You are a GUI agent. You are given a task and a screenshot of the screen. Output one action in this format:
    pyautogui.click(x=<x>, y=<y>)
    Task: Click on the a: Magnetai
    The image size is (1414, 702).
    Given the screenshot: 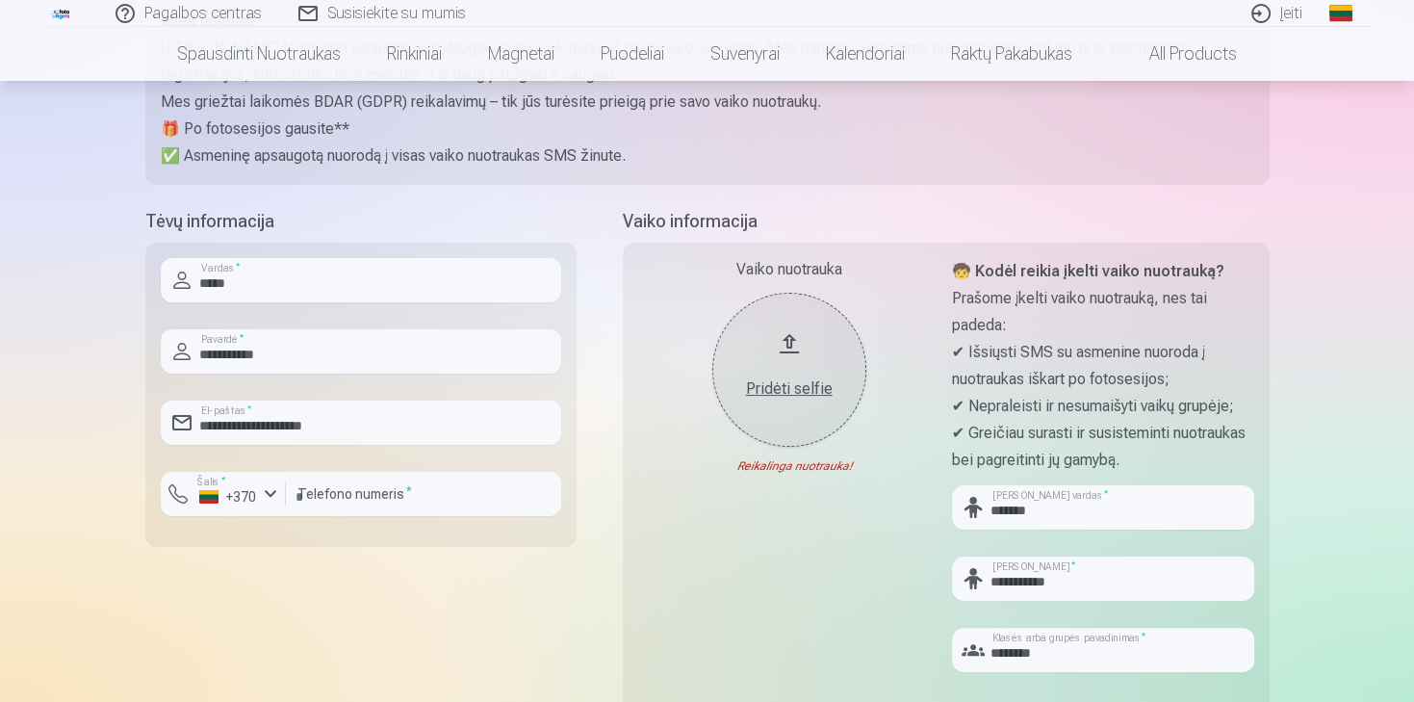 What is the action you would take?
    pyautogui.click(x=521, y=54)
    